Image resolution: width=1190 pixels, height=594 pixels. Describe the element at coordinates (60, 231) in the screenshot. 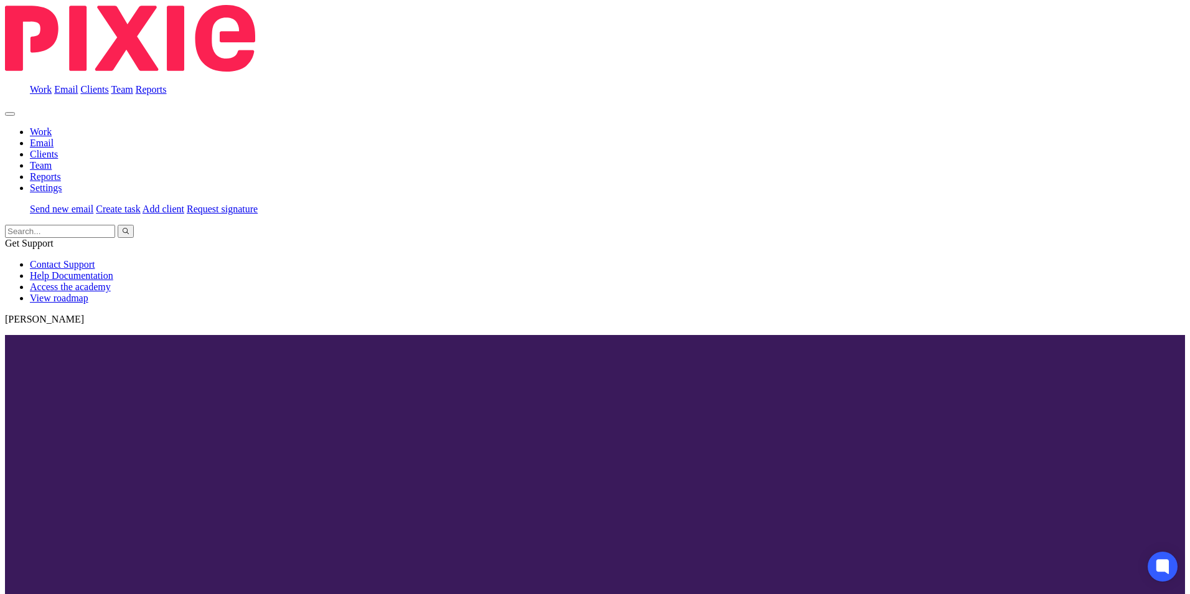

I see `input: Search` at that location.